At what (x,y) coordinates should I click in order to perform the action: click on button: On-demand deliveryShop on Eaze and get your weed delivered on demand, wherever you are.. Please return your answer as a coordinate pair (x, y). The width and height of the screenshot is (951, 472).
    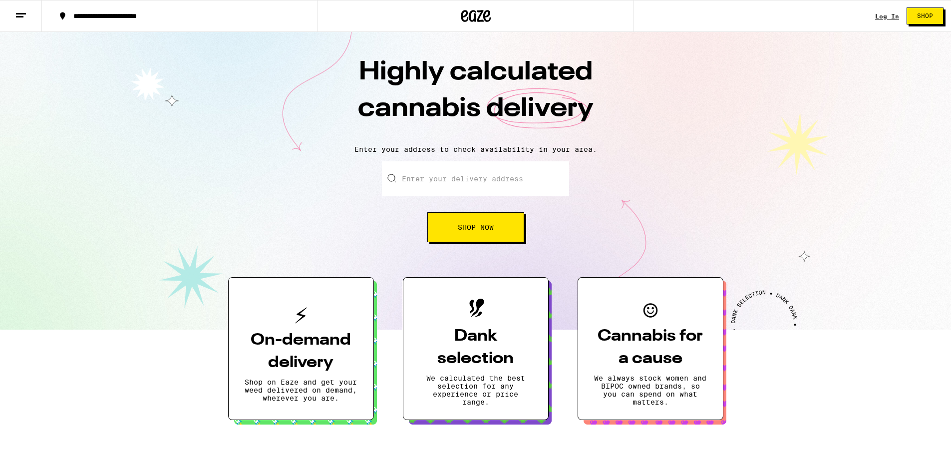
    Looking at the image, I should click on (301, 348).